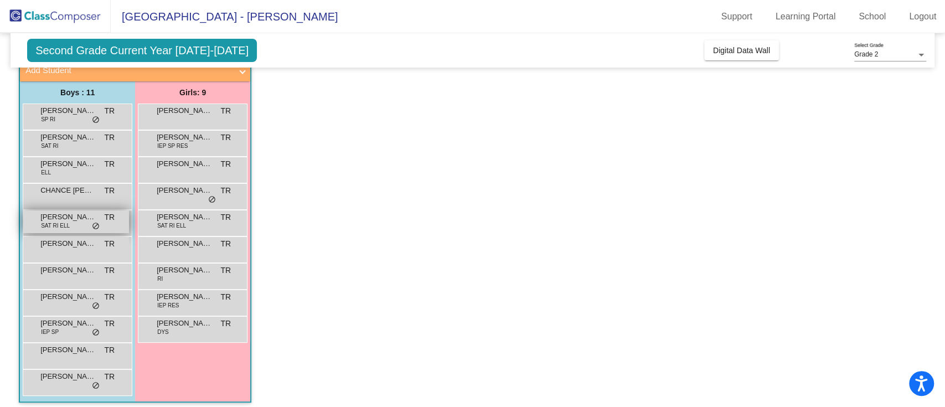  What do you see at coordinates (163, 332) in the screenshot?
I see `span: DYS` at bounding box center [163, 332].